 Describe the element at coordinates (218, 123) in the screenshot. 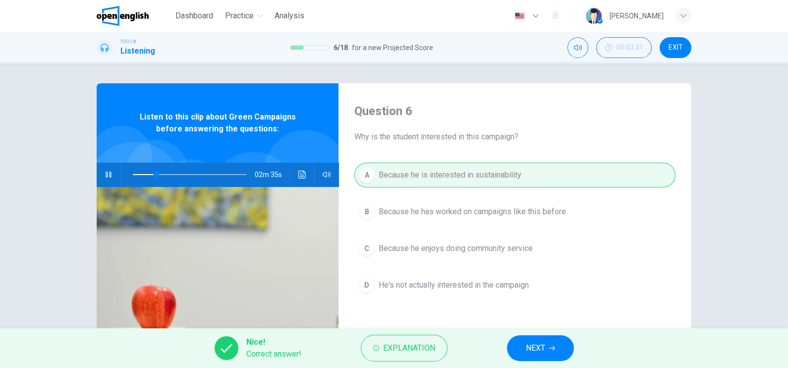

I see `span: Listen to this clip about Green Campaigns before answering the questions:` at that location.